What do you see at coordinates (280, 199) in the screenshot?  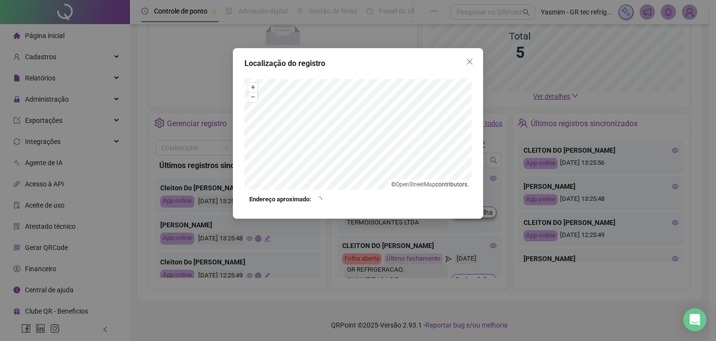 I see `strong: Endereço aproximado:` at bounding box center [280, 199].